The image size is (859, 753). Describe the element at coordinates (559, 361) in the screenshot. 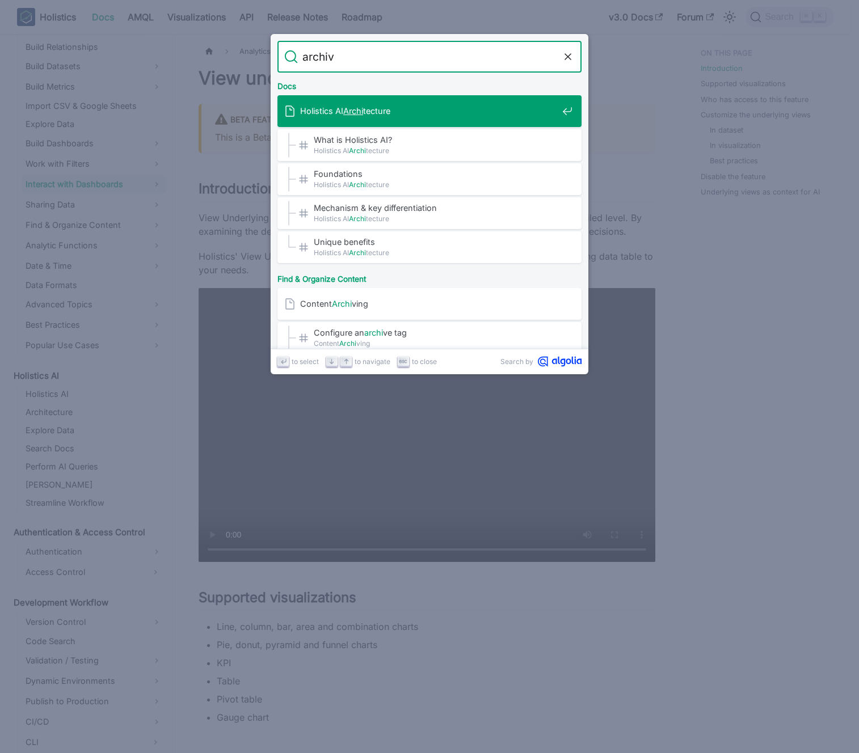

I see `svg: Algolia` at that location.